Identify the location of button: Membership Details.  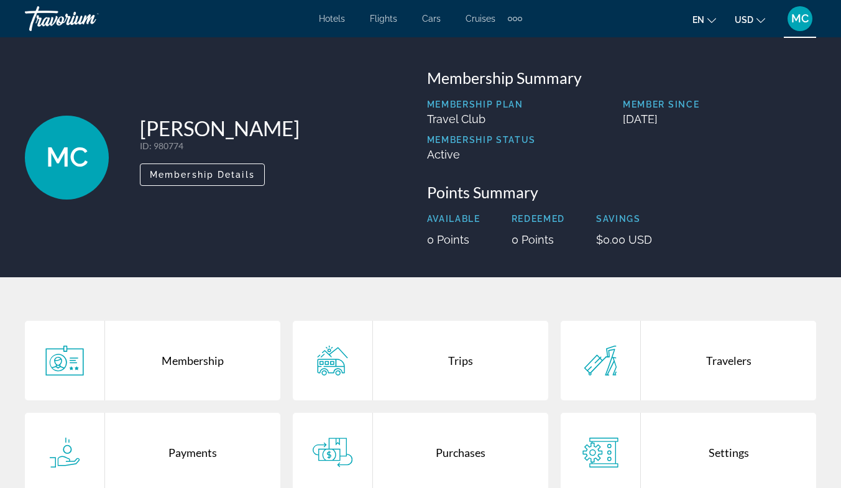
(202, 175).